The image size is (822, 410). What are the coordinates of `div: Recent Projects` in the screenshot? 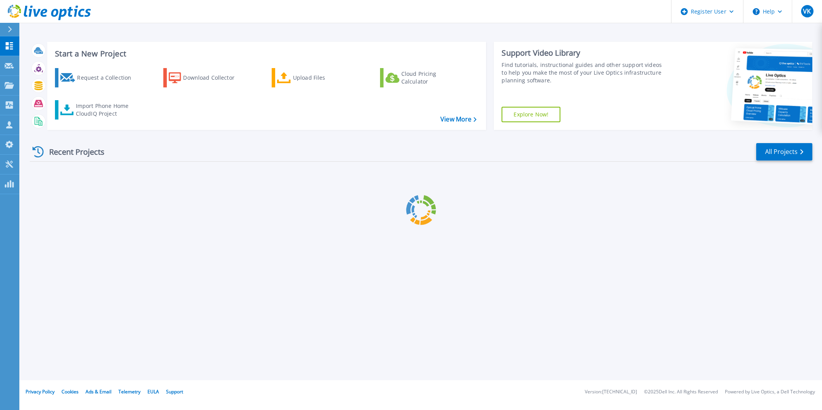 It's located at (72, 152).